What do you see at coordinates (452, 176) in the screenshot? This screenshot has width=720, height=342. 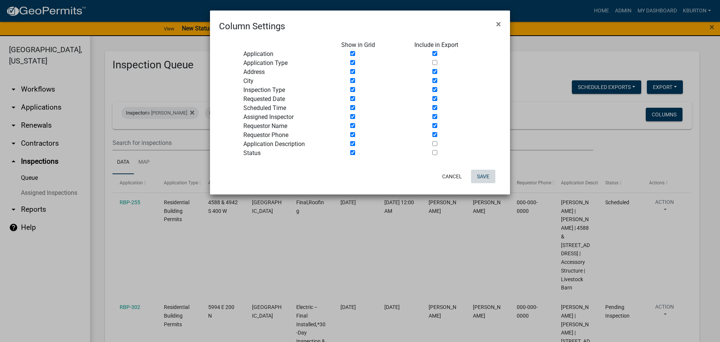 I see `button: Cancel` at bounding box center [452, 176].